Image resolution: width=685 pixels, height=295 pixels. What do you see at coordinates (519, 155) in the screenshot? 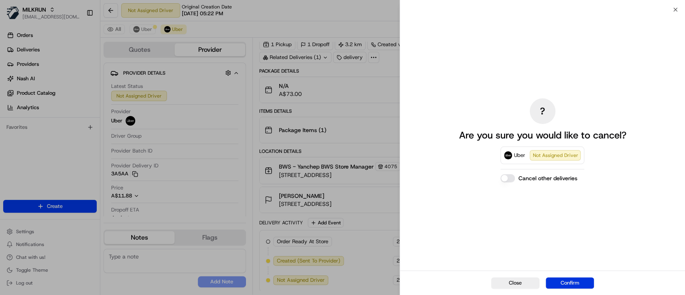
I see `span: Uber` at bounding box center [519, 155].